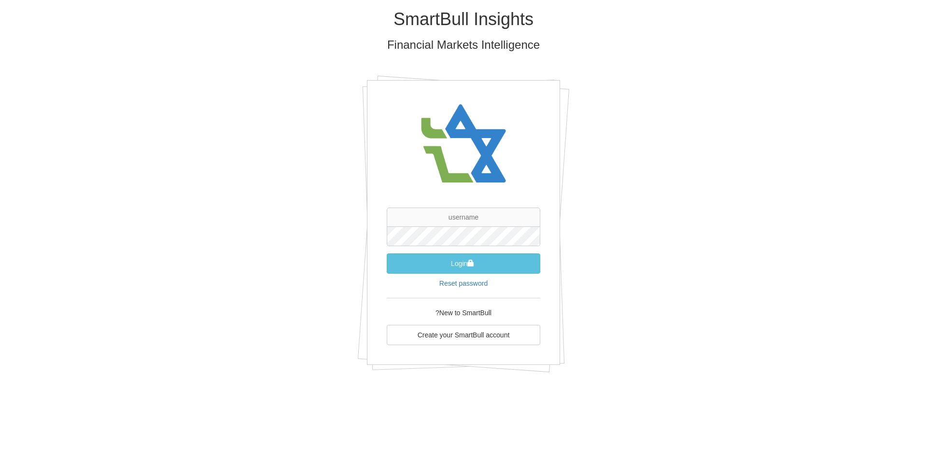 The width and height of the screenshot is (927, 460). I want to click on span: New to SmartBull?, so click(464, 313).